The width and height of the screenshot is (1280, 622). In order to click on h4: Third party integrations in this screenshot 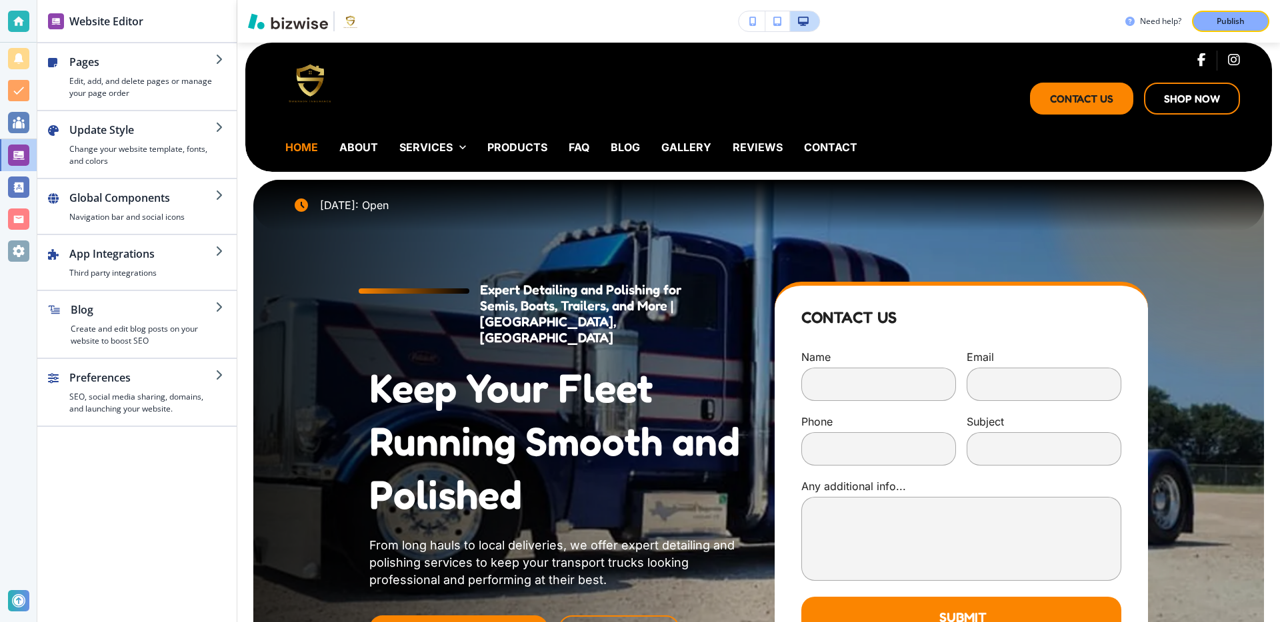, I will do `click(142, 273)`.